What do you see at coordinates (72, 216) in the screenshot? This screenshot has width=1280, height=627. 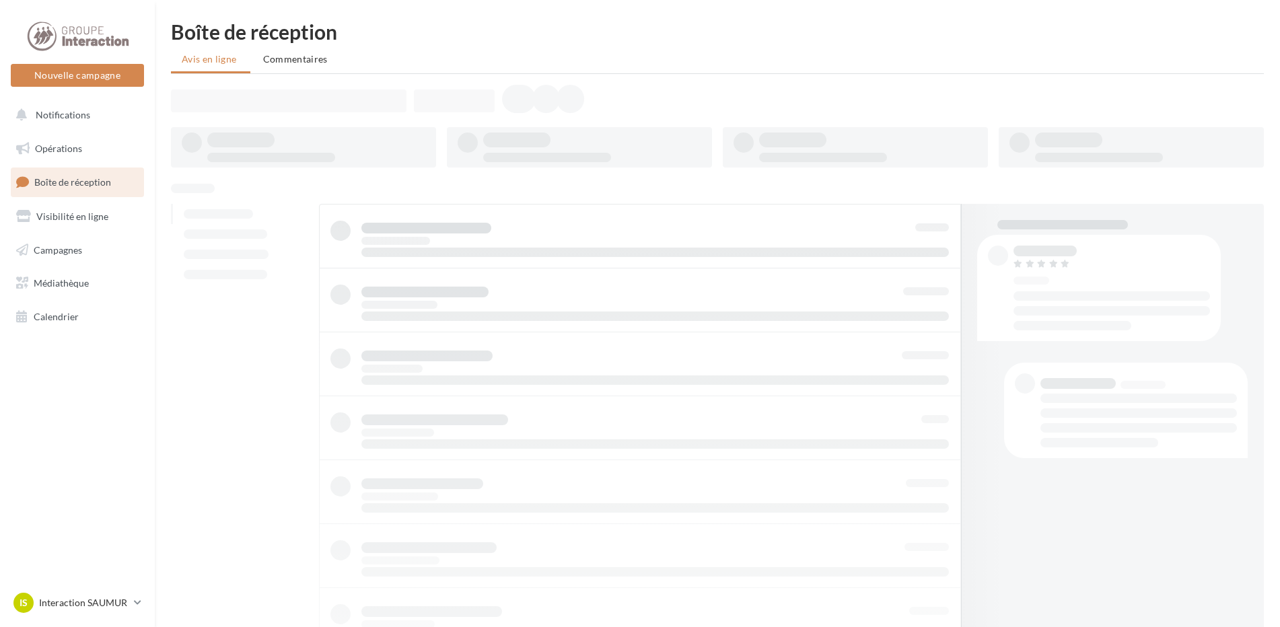 I see `span: Visibilité en ligne` at bounding box center [72, 216].